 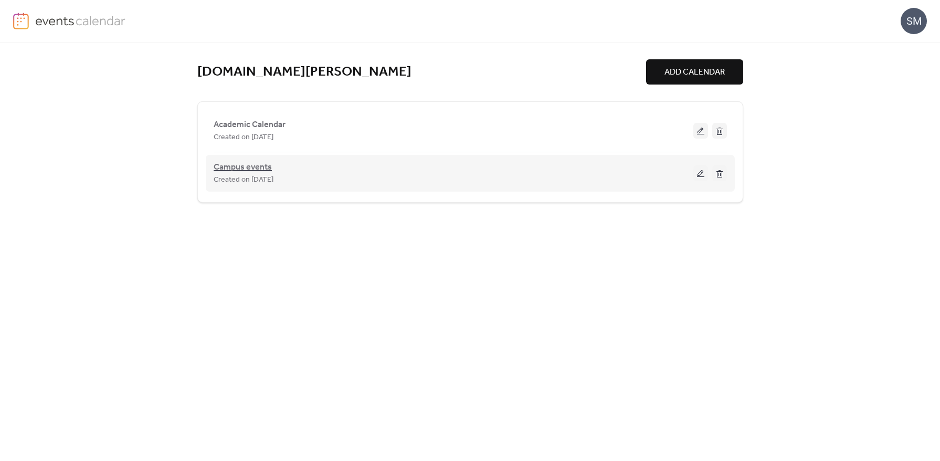 What do you see at coordinates (914, 21) in the screenshot?
I see `div: SM` at bounding box center [914, 21].